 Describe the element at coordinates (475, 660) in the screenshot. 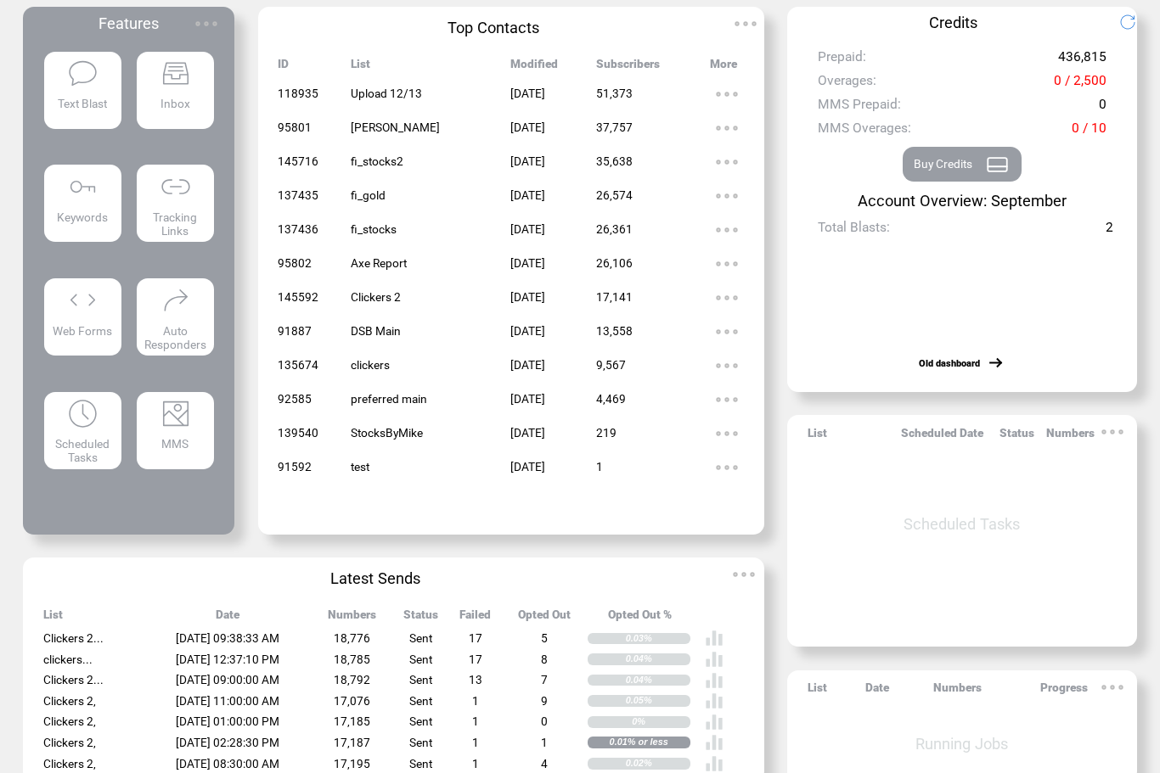

I see `span: 17` at that location.